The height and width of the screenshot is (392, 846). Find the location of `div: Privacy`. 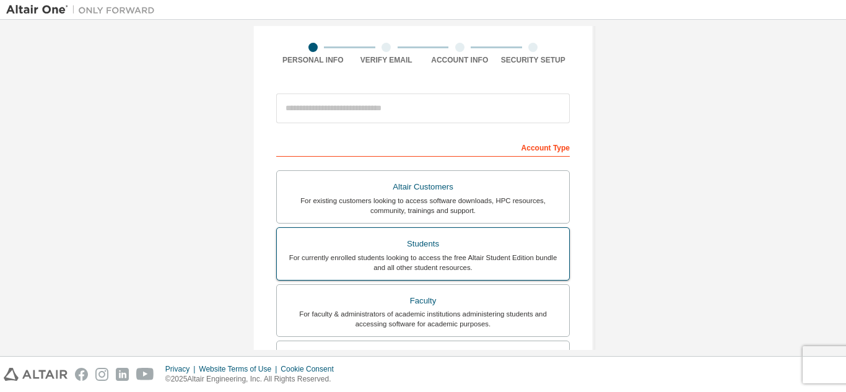

div: Privacy is located at coordinates (182, 369).